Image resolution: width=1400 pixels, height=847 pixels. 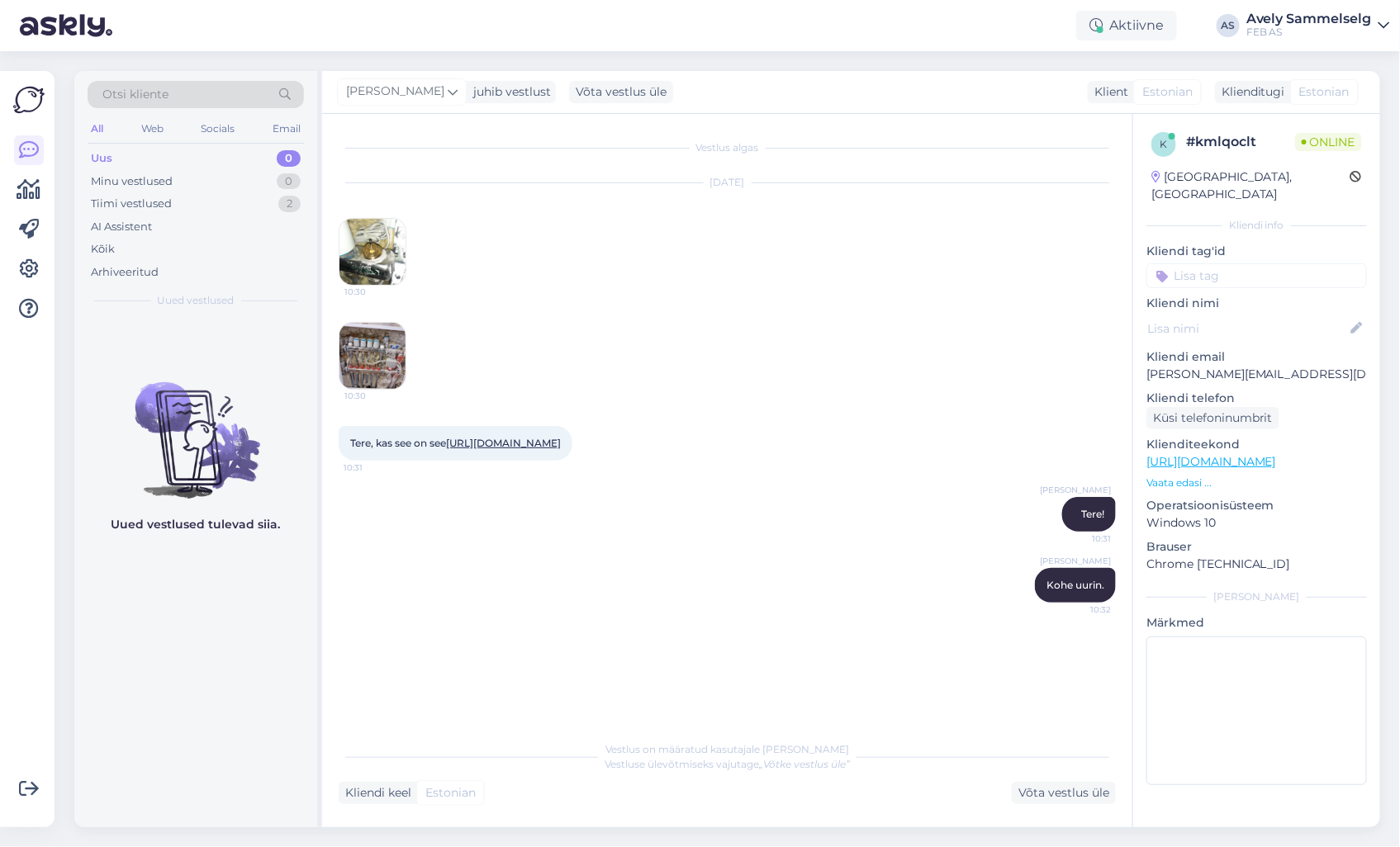 I want to click on span: Uued vestlused, so click(x=196, y=301).